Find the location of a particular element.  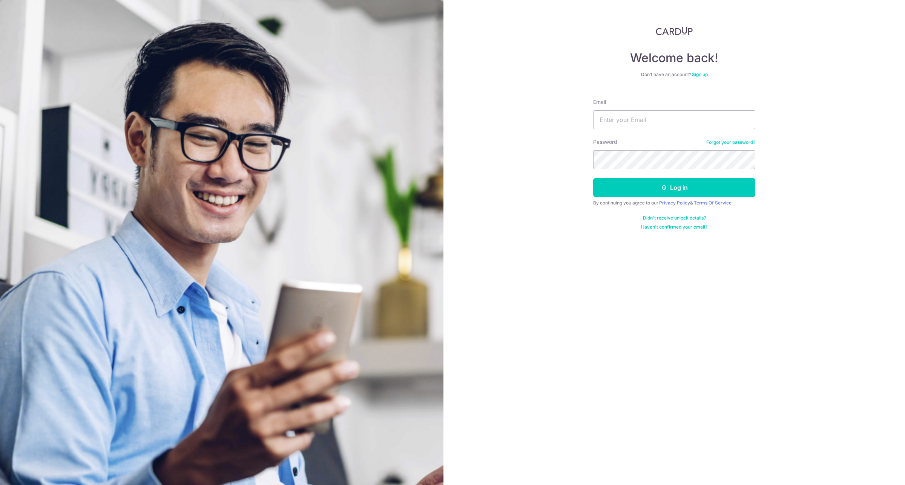

label: Email is located at coordinates (599, 102).